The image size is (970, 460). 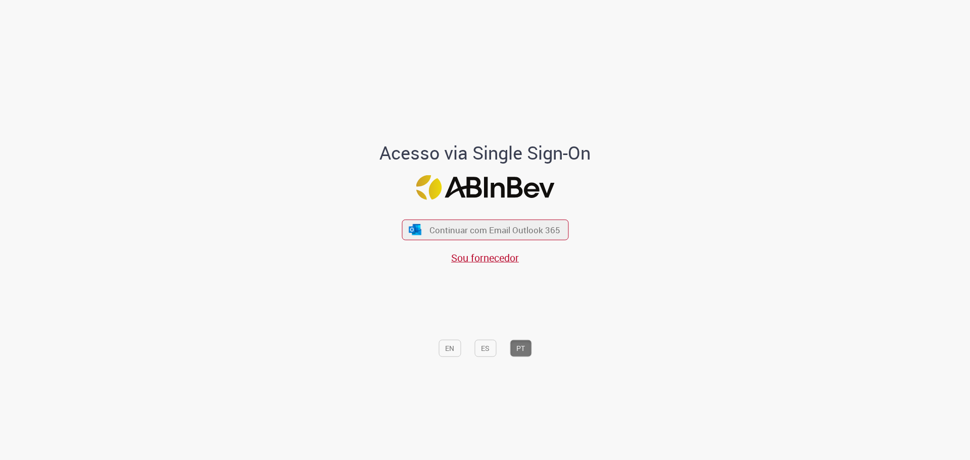 I want to click on button: PT, so click(x=520, y=348).